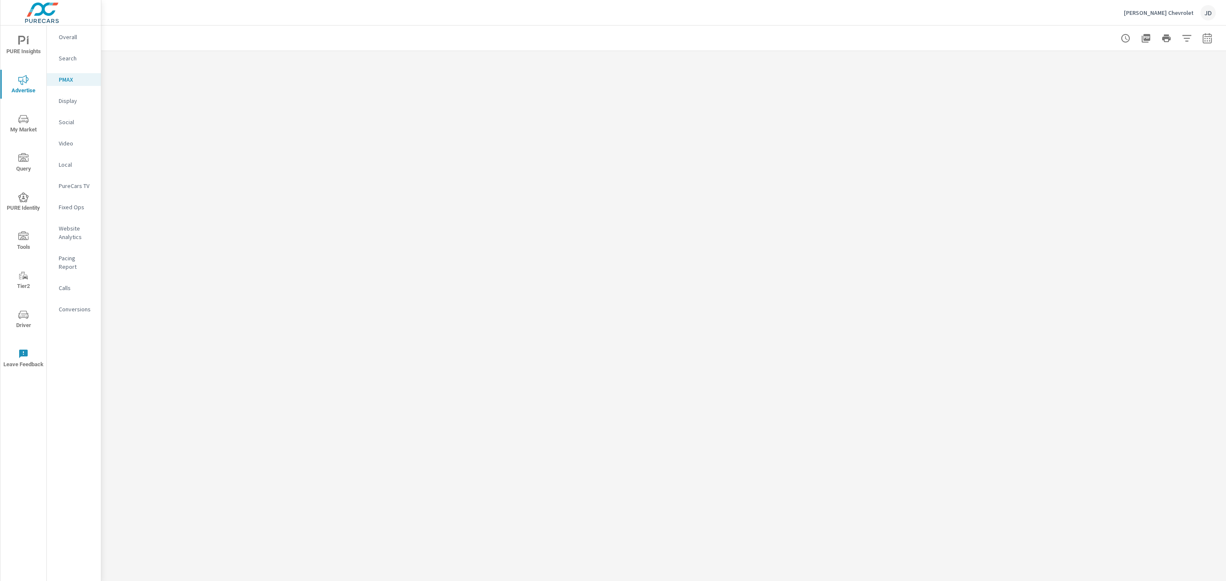 Image resolution: width=1226 pixels, height=581 pixels. I want to click on div: nav menu, so click(23, 202).